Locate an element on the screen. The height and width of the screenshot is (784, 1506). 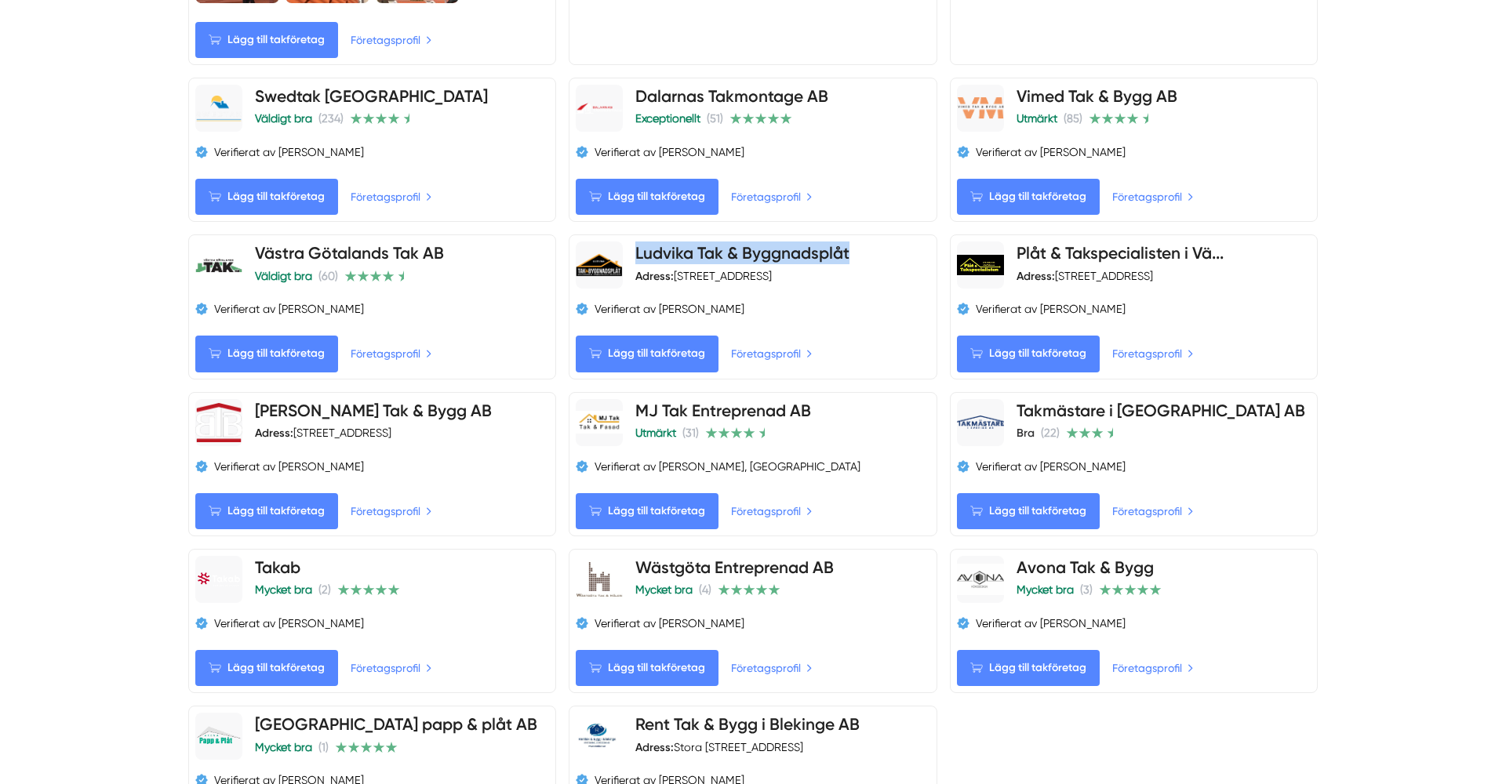
a: Vimed Tak & Bygg AB is located at coordinates (1097, 96).